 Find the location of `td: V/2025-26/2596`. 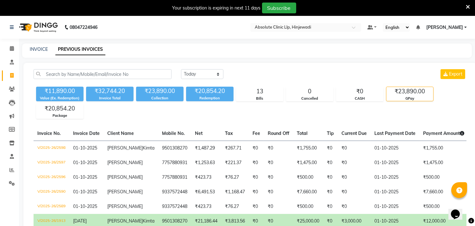

td: V/2025-26/2596 is located at coordinates (51, 177).